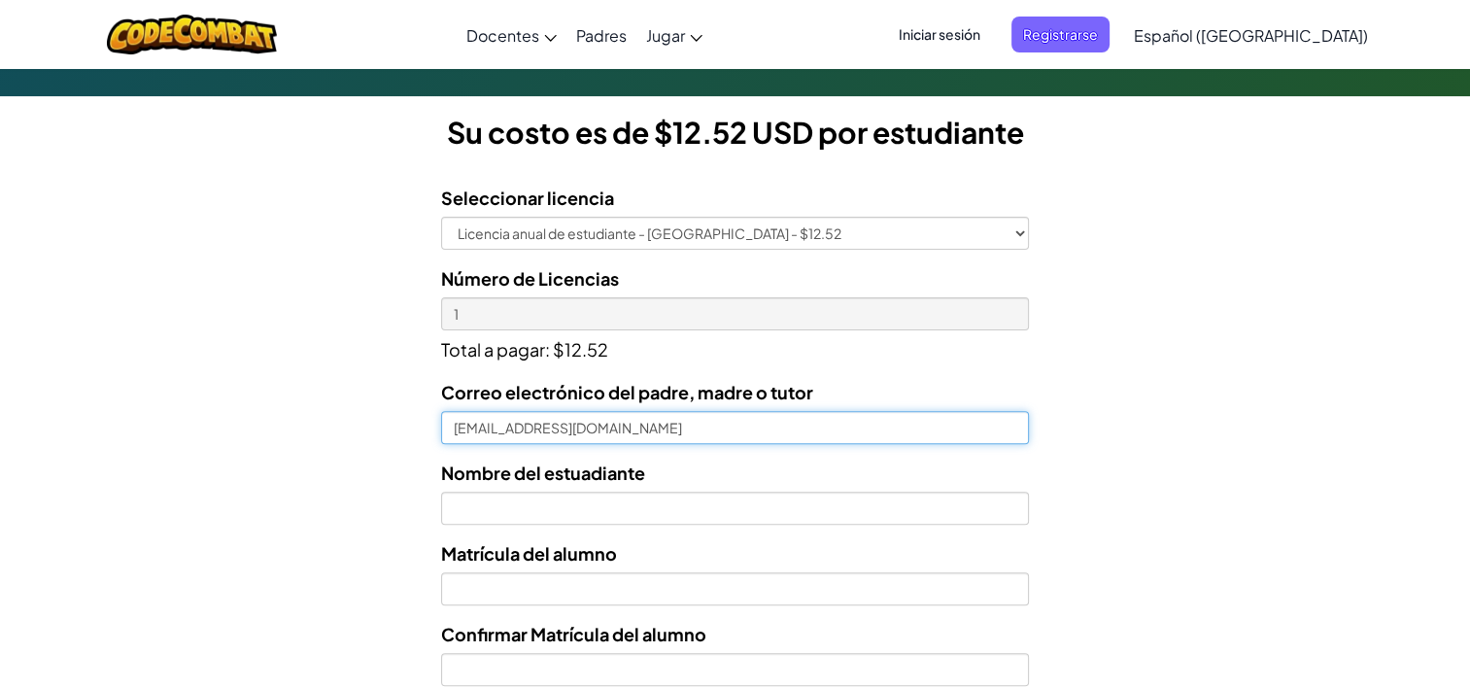 This screenshot has height=688, width=1470. I want to click on a: Jugar, so click(674, 35).